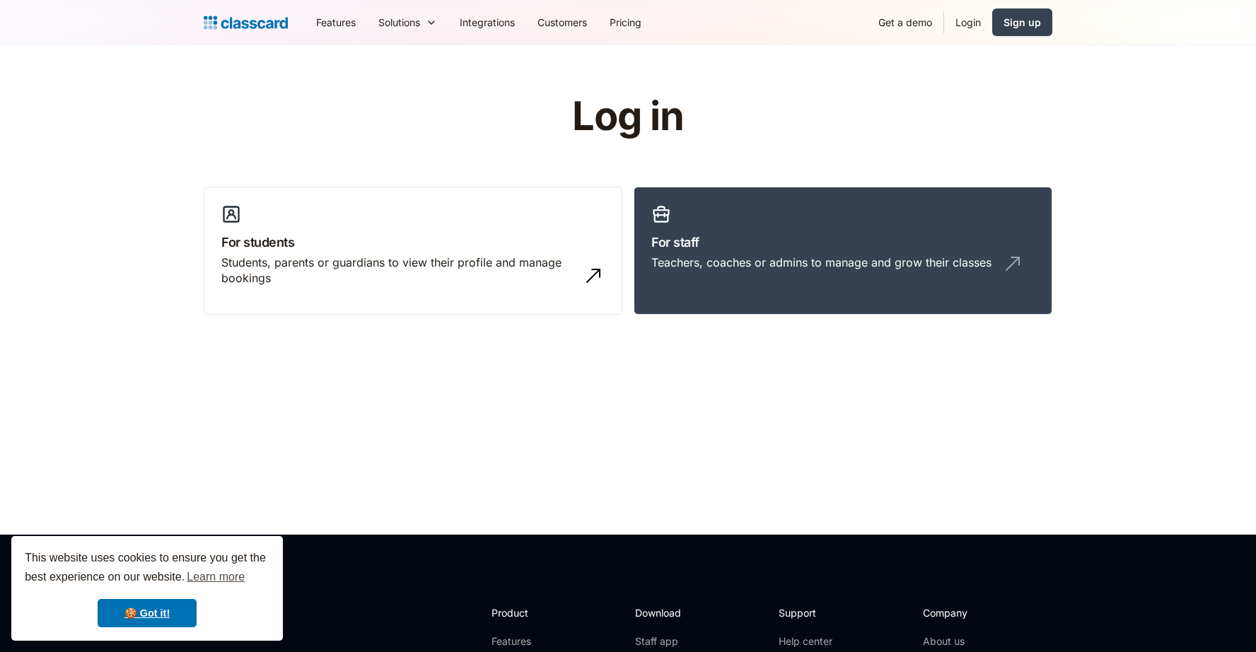  I want to click on a: Customers, so click(562, 22).